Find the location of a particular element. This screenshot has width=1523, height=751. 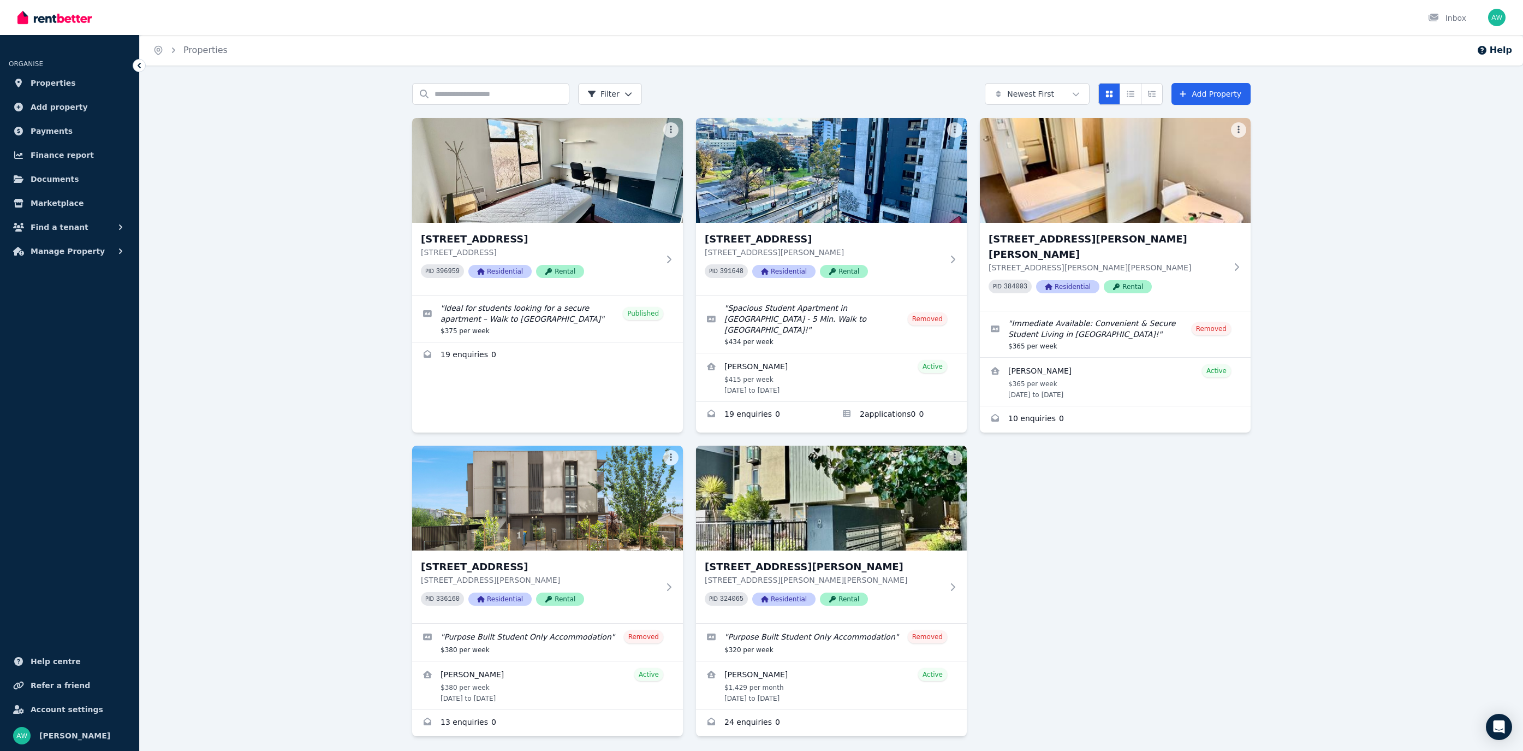

code: 391648 is located at coordinates (732, 271).